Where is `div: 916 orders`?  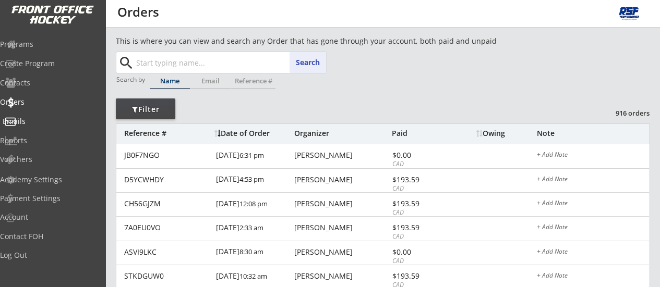 div: 916 orders is located at coordinates (622, 113).